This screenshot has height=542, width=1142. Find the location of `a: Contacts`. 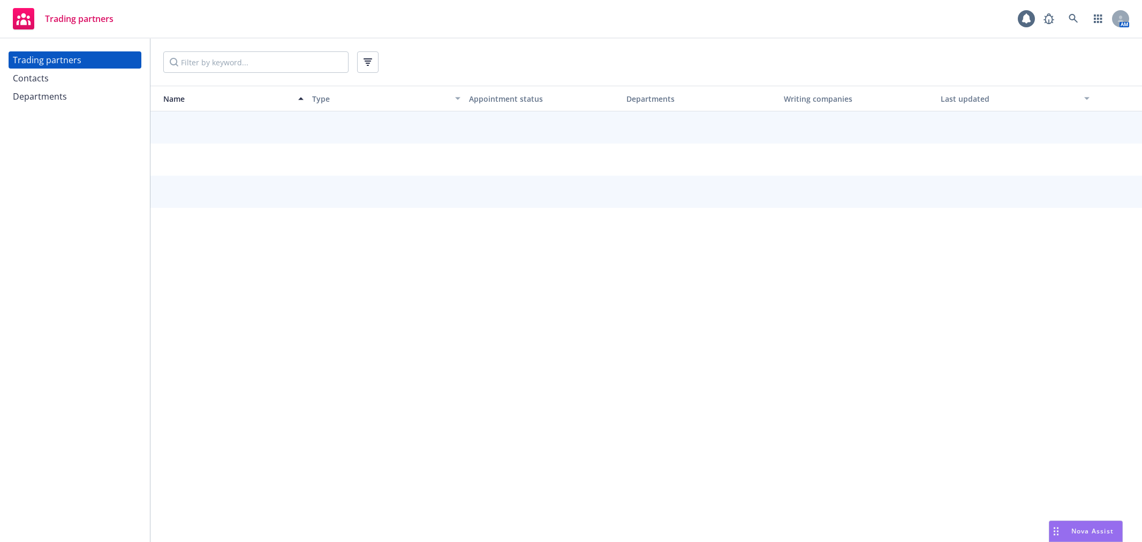

a: Contacts is located at coordinates (75, 78).